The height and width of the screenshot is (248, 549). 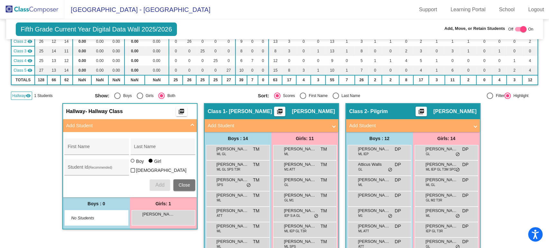 I want to click on span: SPS, so click(x=220, y=185).